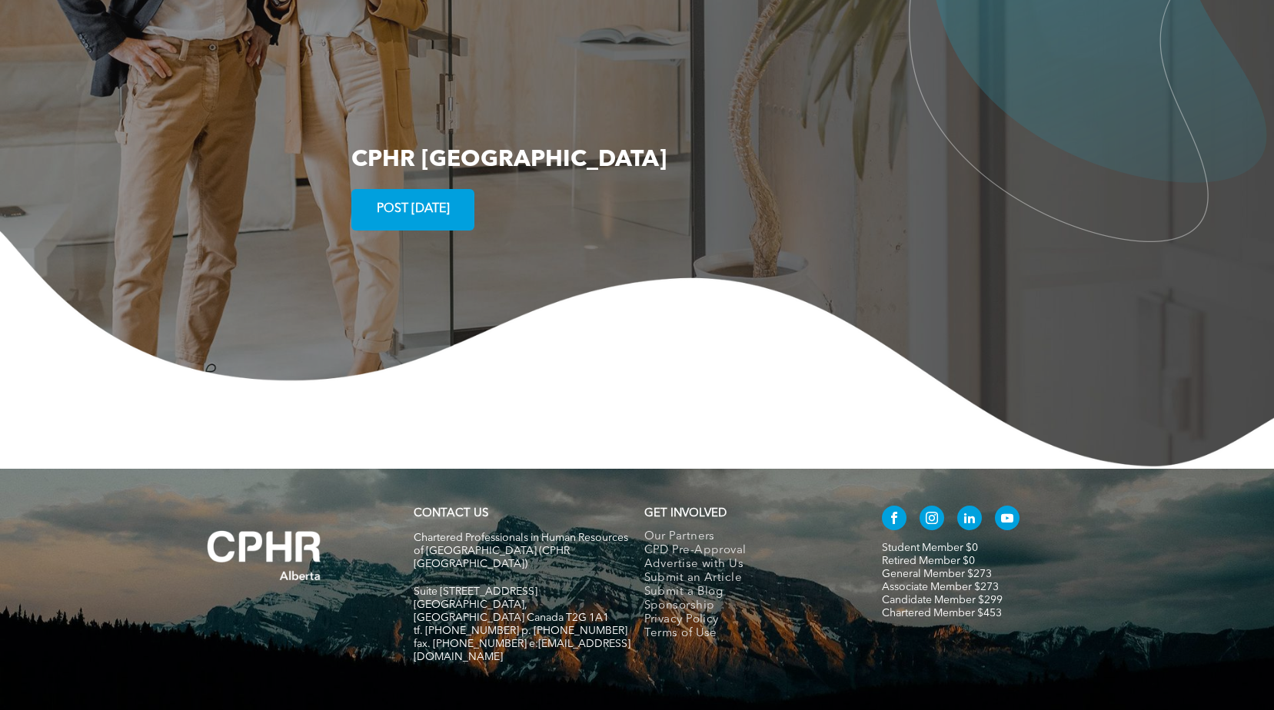 The image size is (1274, 710). What do you see at coordinates (746, 537) in the screenshot?
I see `a: Our Partners` at bounding box center [746, 537].